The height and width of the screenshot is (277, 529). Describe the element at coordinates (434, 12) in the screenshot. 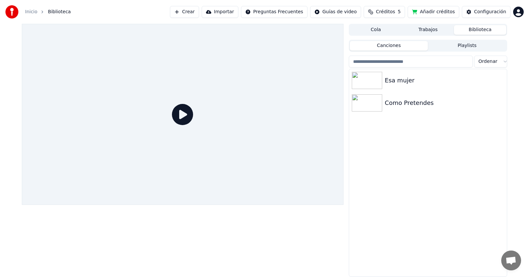

I see `button: Añadir créditos` at that location.